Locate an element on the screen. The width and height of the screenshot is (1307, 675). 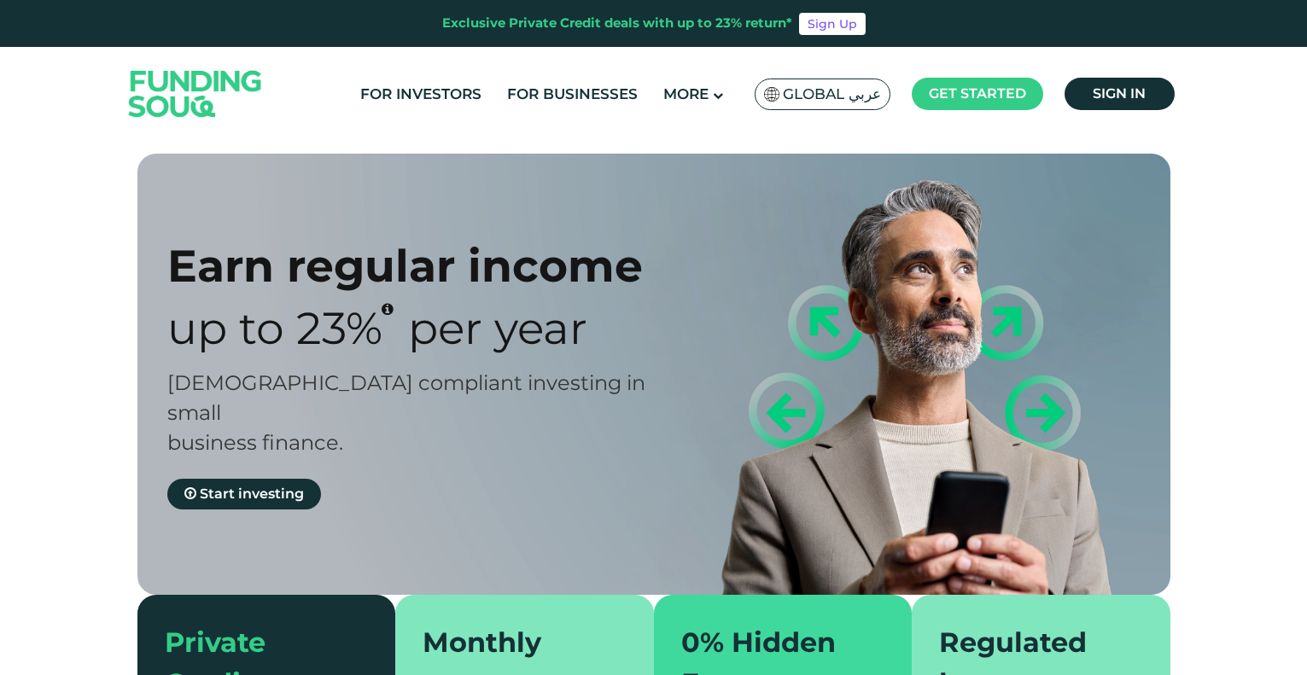
div: Exclusive Private Credit deals with up to 23% return* is located at coordinates (617, 23).